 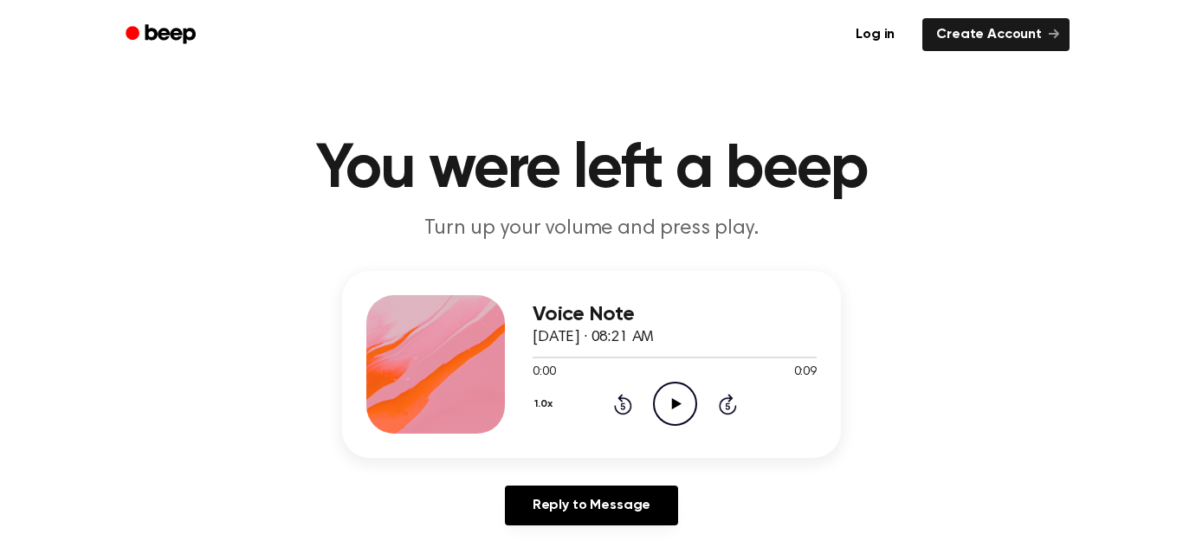 What do you see at coordinates (162, 35) in the screenshot?
I see `a: Beep` at bounding box center [162, 35].